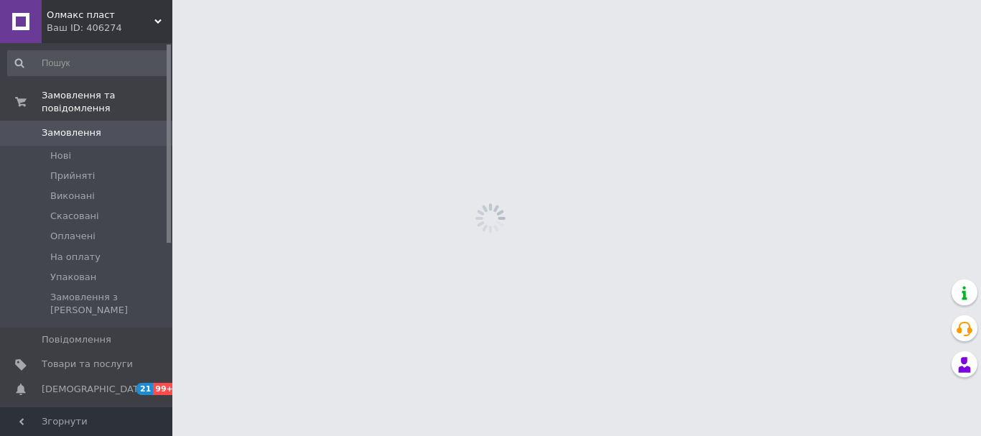  I want to click on span: Виконані, so click(73, 196).